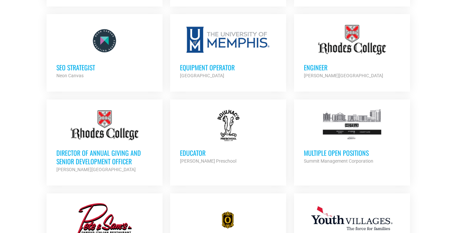 The width and height of the screenshot is (472, 233). Describe the element at coordinates (339, 161) in the screenshot. I see `strong: Summit Management Corporation` at that location.